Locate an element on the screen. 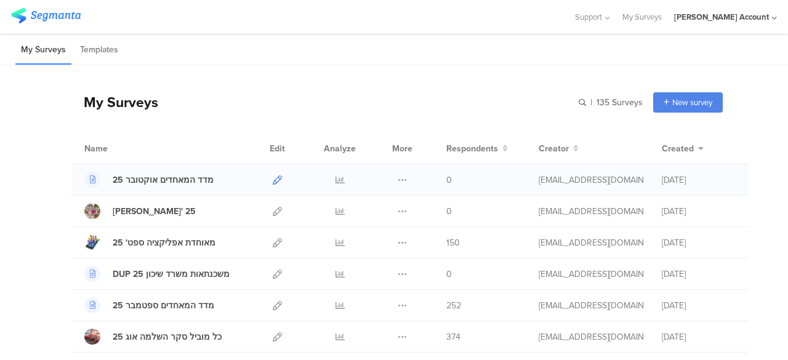 This screenshot has width=788, height=360. button: Respondents is located at coordinates (477, 148).